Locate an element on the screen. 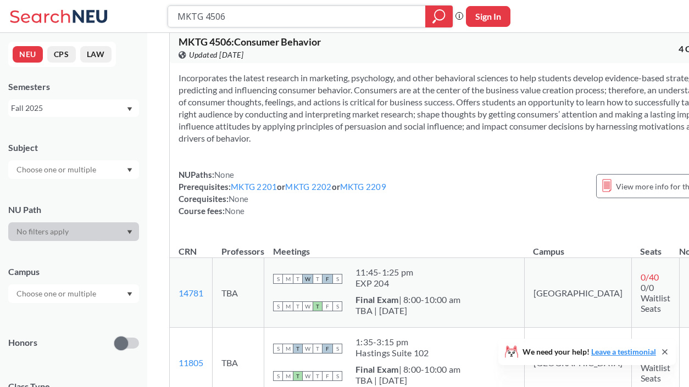 The width and height of the screenshot is (689, 387). div: NUPaths: Prerequisites: or or Corequisites: Course fees: is located at coordinates (282, 193).